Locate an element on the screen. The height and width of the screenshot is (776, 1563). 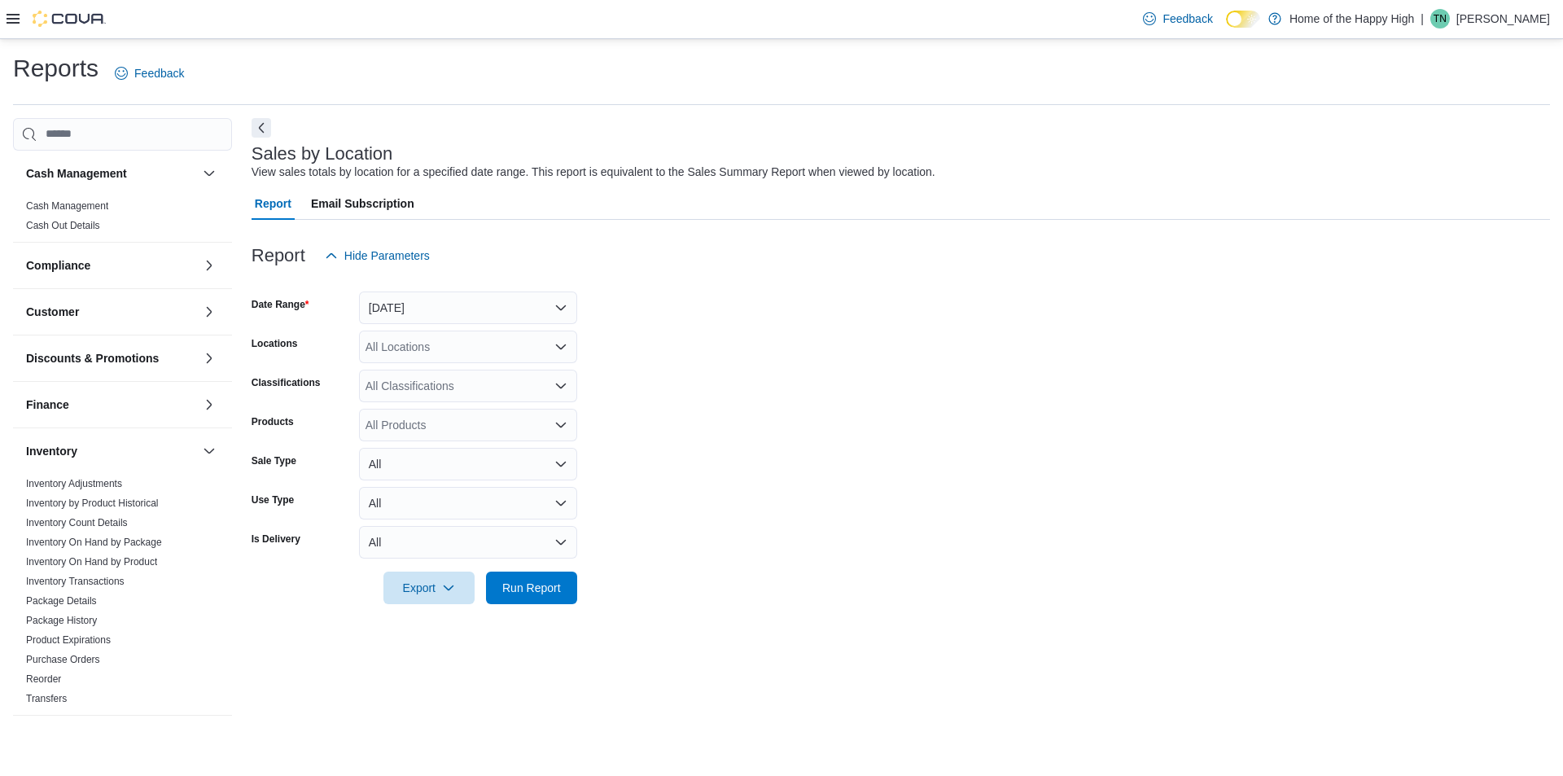
label: Sale Type is located at coordinates (274, 461).